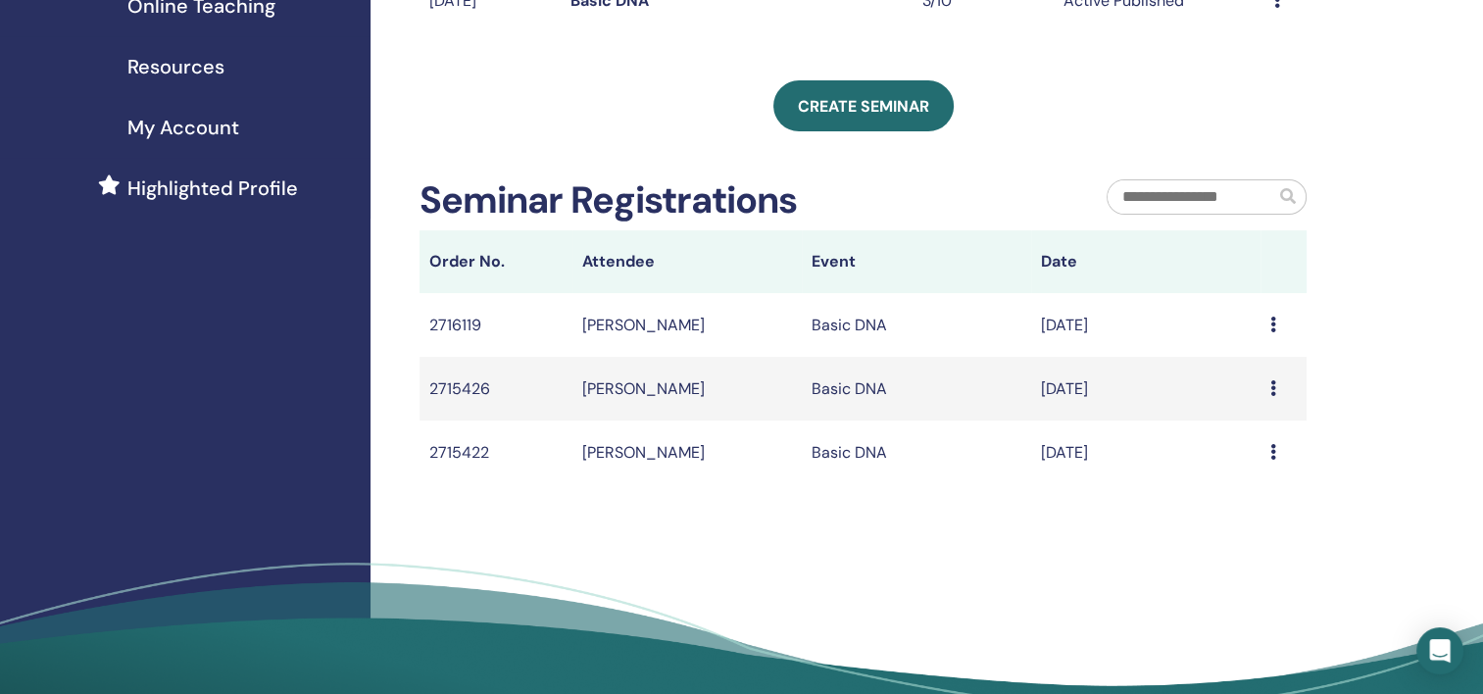  I want to click on div: Open Intercom Messenger, so click(1440, 651).